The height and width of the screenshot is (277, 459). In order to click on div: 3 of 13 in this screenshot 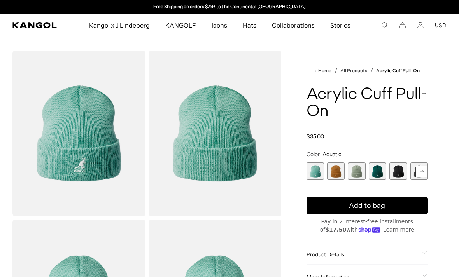, I will do `click(356, 171)`.